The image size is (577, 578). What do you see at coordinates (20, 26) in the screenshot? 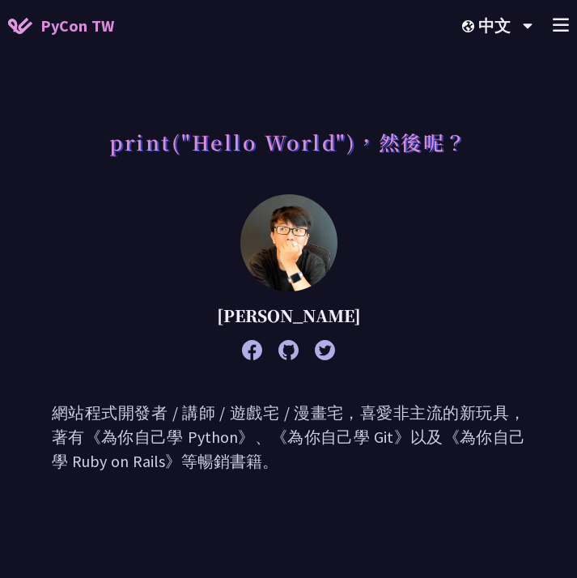
I see `img: Home icon of PyCon TW 2025` at bounding box center [20, 26].